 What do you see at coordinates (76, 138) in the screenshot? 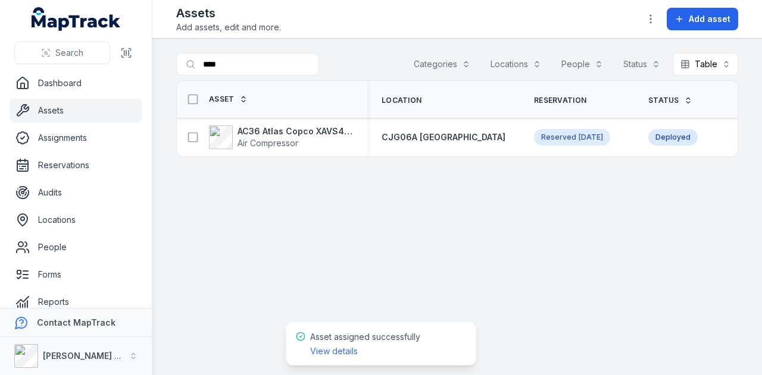
I see `a: Assignments` at bounding box center [76, 138].